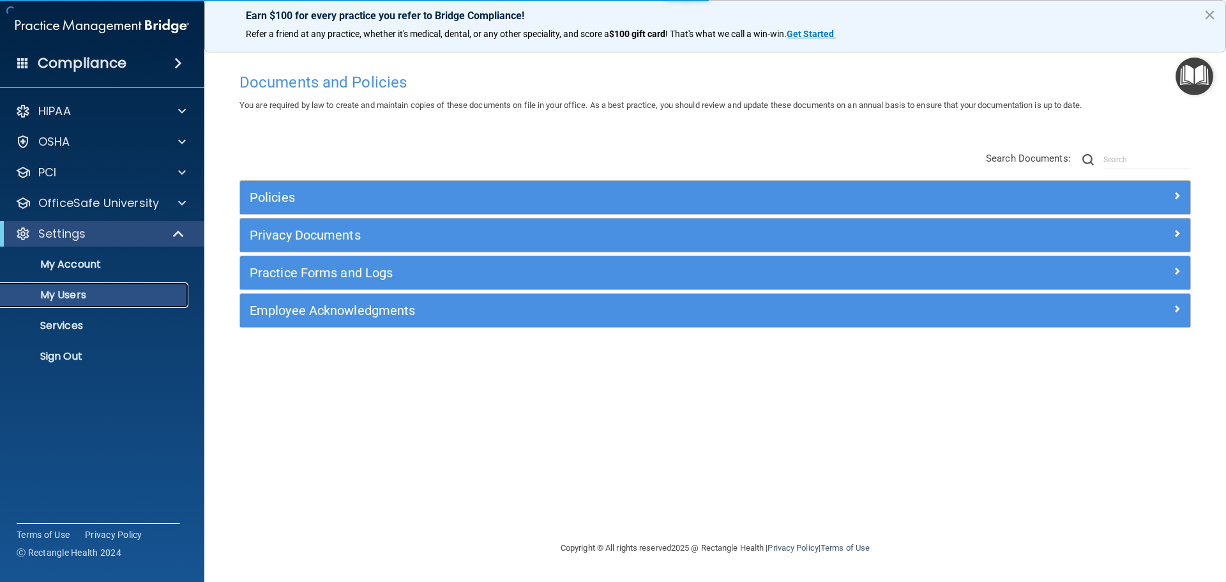  What do you see at coordinates (100, 172) in the screenshot?
I see `a: PCI` at bounding box center [100, 172].